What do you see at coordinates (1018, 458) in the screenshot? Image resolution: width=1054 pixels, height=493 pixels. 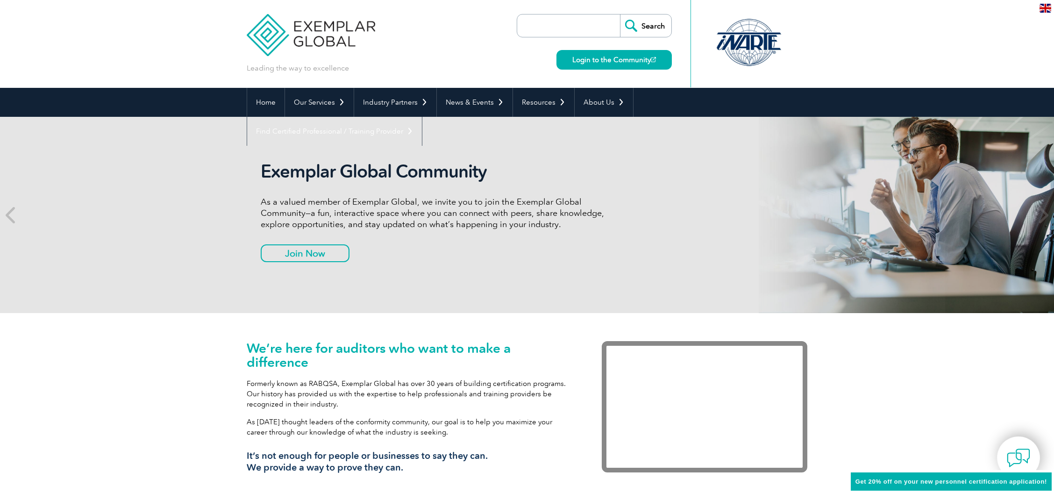 I see `img: contact-chat.png` at bounding box center [1018, 458].